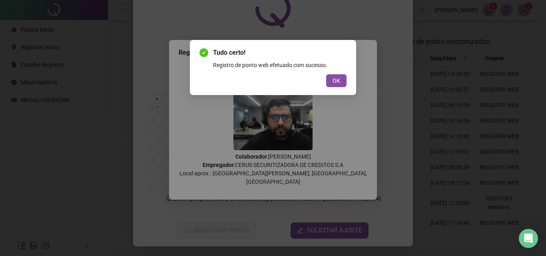 This screenshot has width=546, height=256. Describe the element at coordinates (336, 81) in the screenshot. I see `button: OK` at that location.